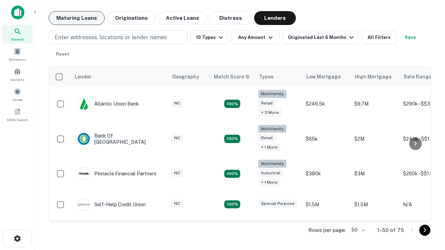  What do you see at coordinates (322, 38) in the screenshot?
I see `div: Originated Last 6 Months` at bounding box center [322, 38].